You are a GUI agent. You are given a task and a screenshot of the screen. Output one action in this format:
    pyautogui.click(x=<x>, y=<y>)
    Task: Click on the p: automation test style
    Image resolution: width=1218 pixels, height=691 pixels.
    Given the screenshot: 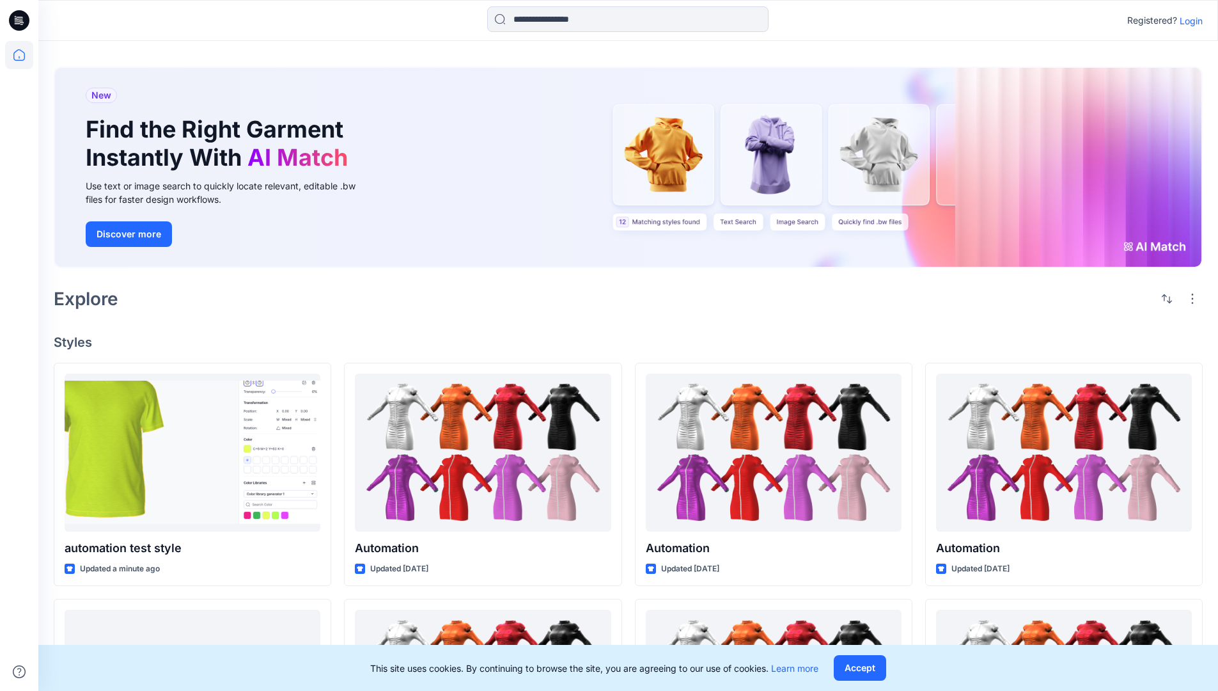 What is the action you would take?
    pyautogui.click(x=193, y=548)
    